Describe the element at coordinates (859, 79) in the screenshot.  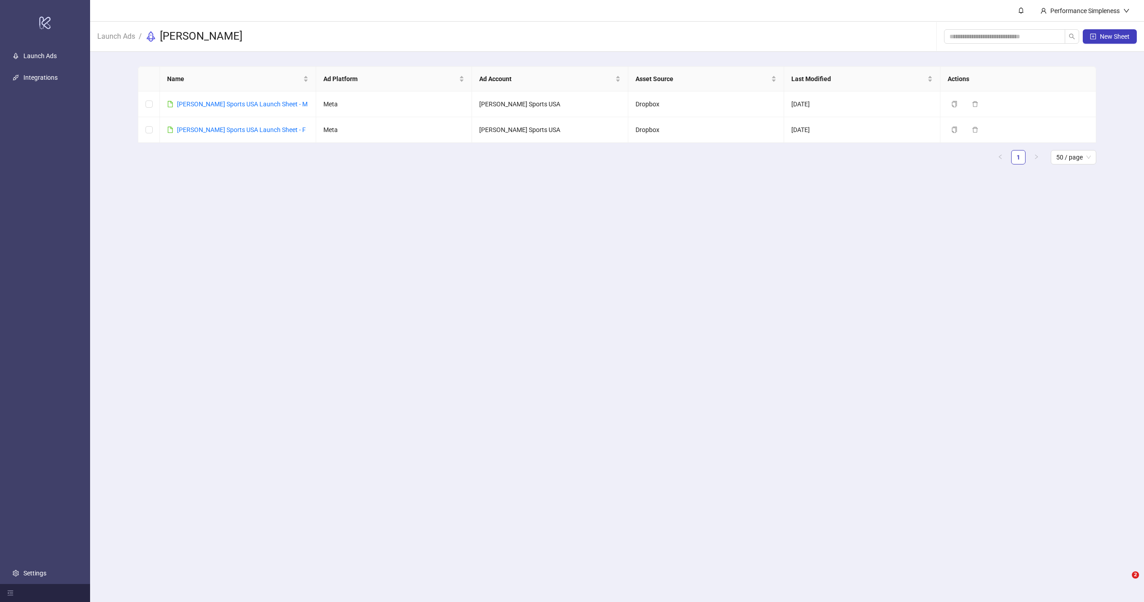
I see `span: Last Modified` at that location.